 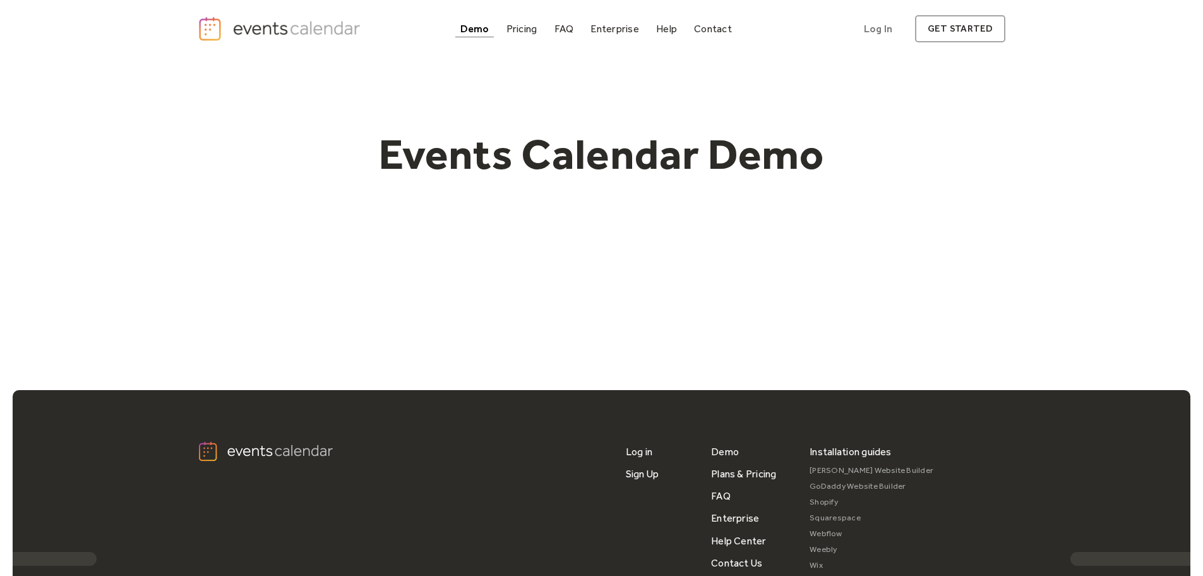 I want to click on a: Weebly, so click(x=872, y=549).